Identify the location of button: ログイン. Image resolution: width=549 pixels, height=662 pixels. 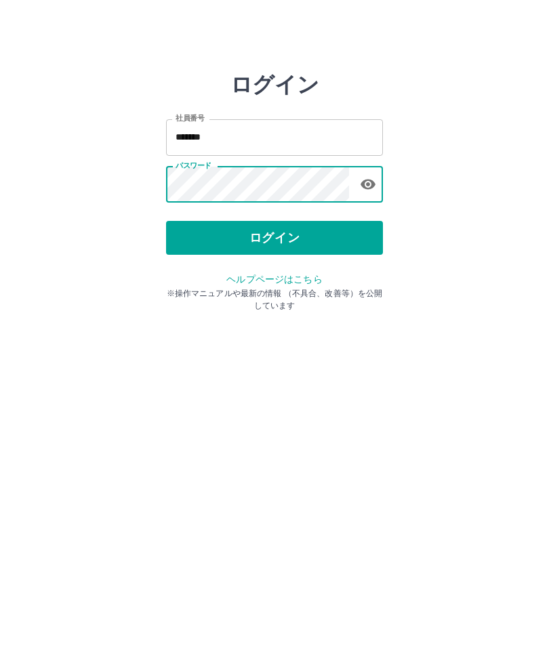
(274, 251).